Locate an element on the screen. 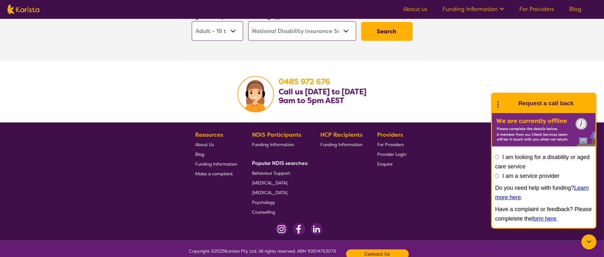  b: 9am to 5pm AEST is located at coordinates (312, 100).